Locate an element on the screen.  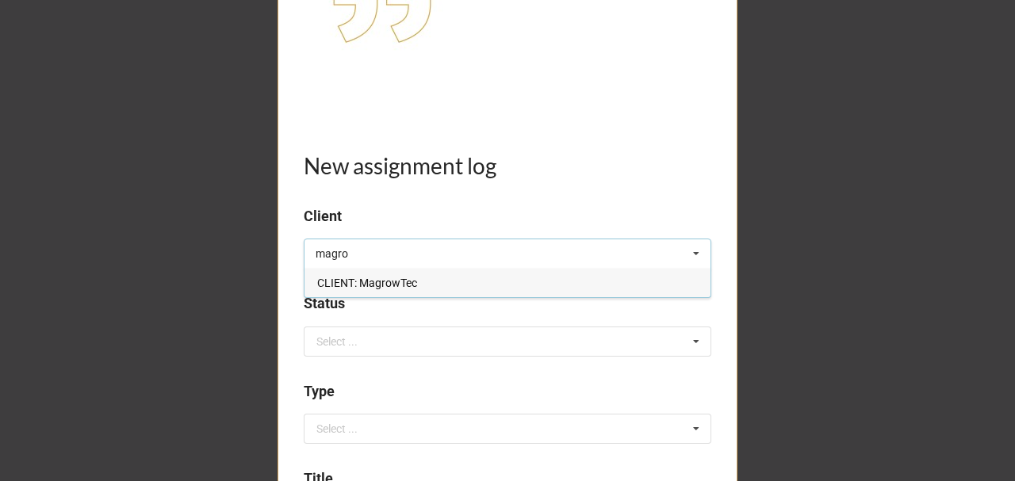
label: Status is located at coordinates (324, 304).